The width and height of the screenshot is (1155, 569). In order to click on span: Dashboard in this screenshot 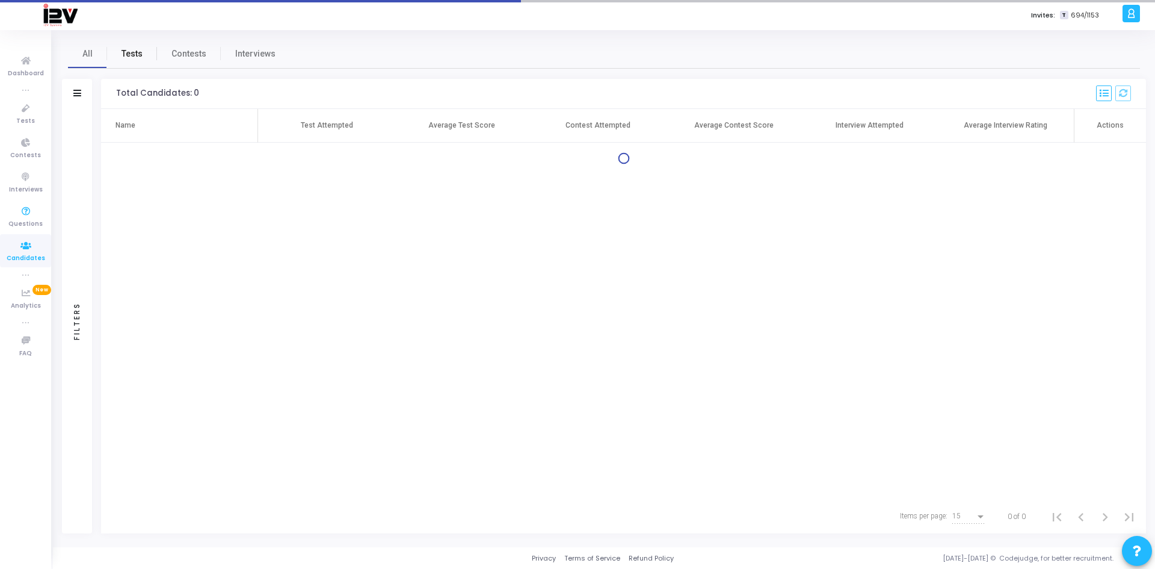, I will do `click(26, 73)`.